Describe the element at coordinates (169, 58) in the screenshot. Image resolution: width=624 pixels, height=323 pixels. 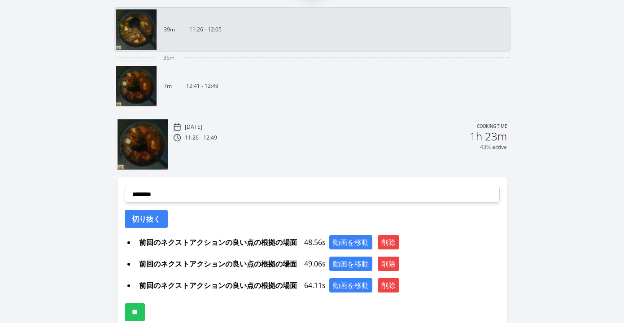
I see `span: 36m` at that location.